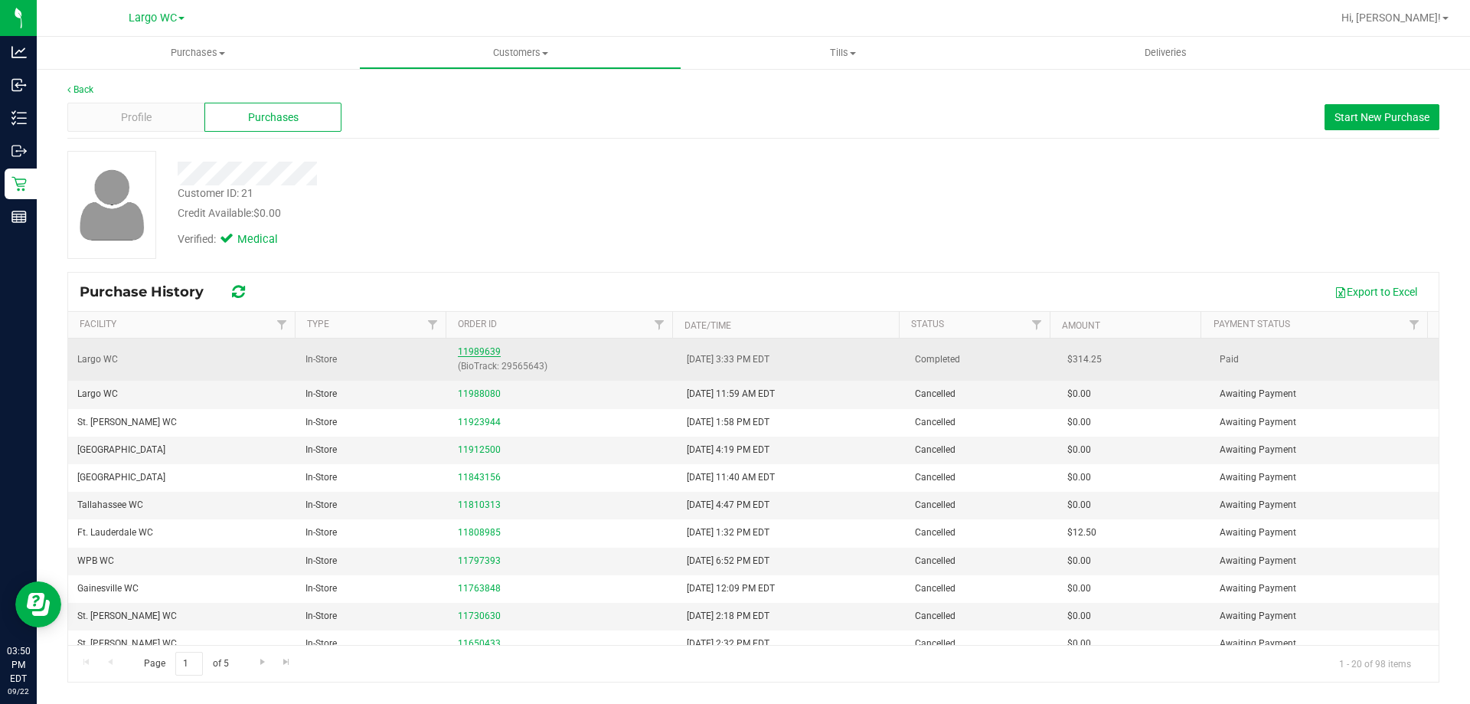  Describe the element at coordinates (110, 505) in the screenshot. I see `span: Tallahassee WC` at that location.